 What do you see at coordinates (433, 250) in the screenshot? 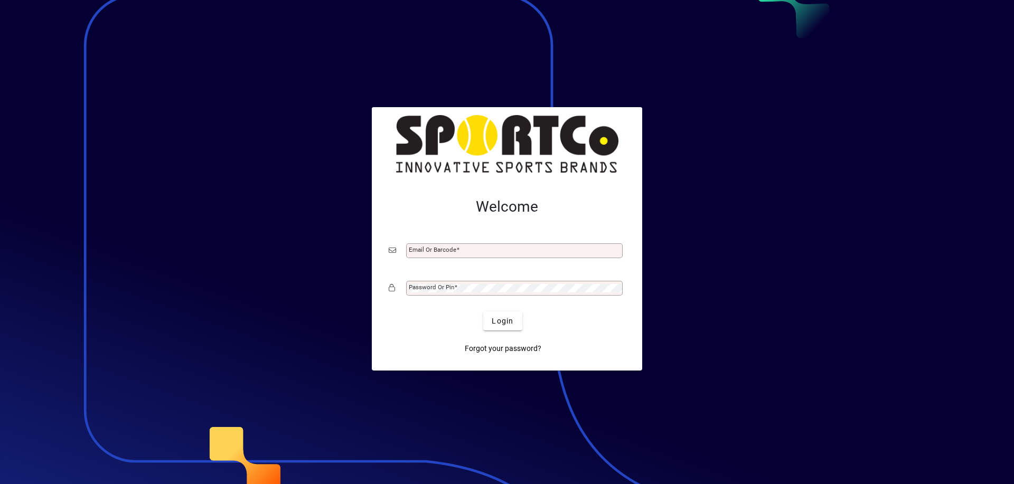
I see `mat-label: Email or Barcode` at bounding box center [433, 250].